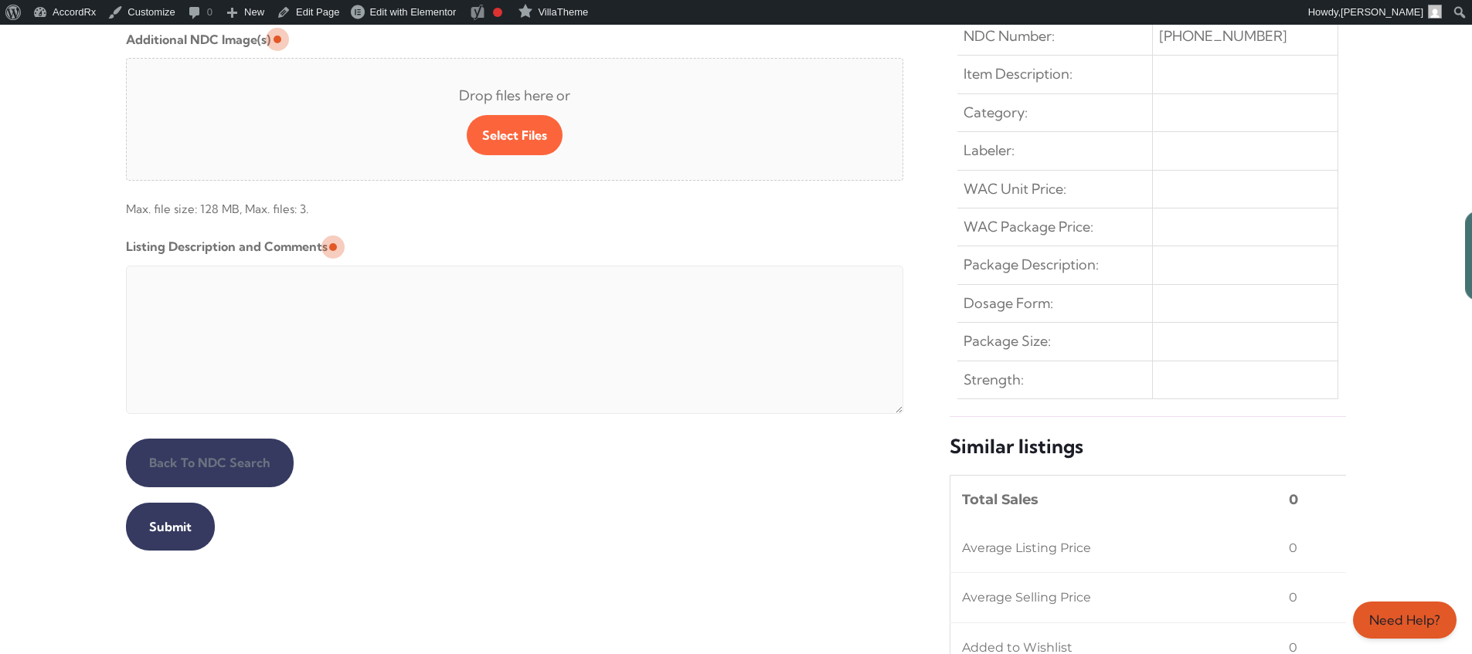 This screenshot has width=1472, height=654. I want to click on span: Average Selling Price, so click(1026, 598).